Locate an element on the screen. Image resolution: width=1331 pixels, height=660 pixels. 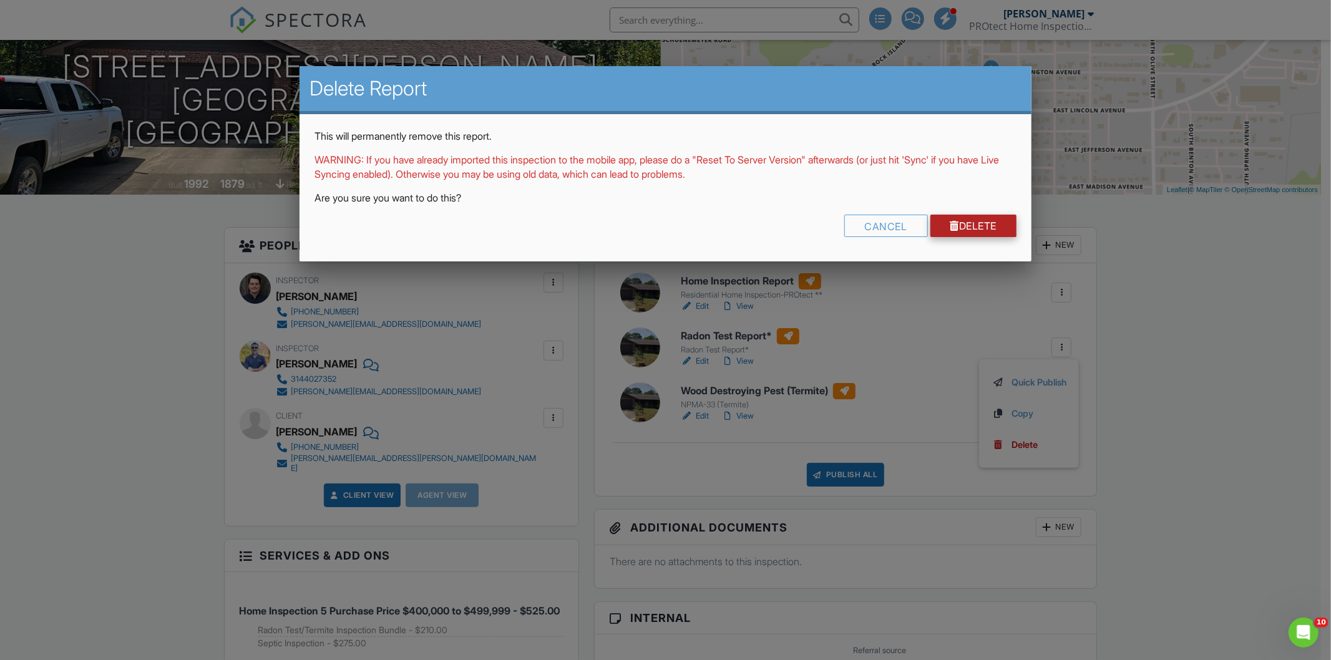
a: Delete is located at coordinates (973, 226).